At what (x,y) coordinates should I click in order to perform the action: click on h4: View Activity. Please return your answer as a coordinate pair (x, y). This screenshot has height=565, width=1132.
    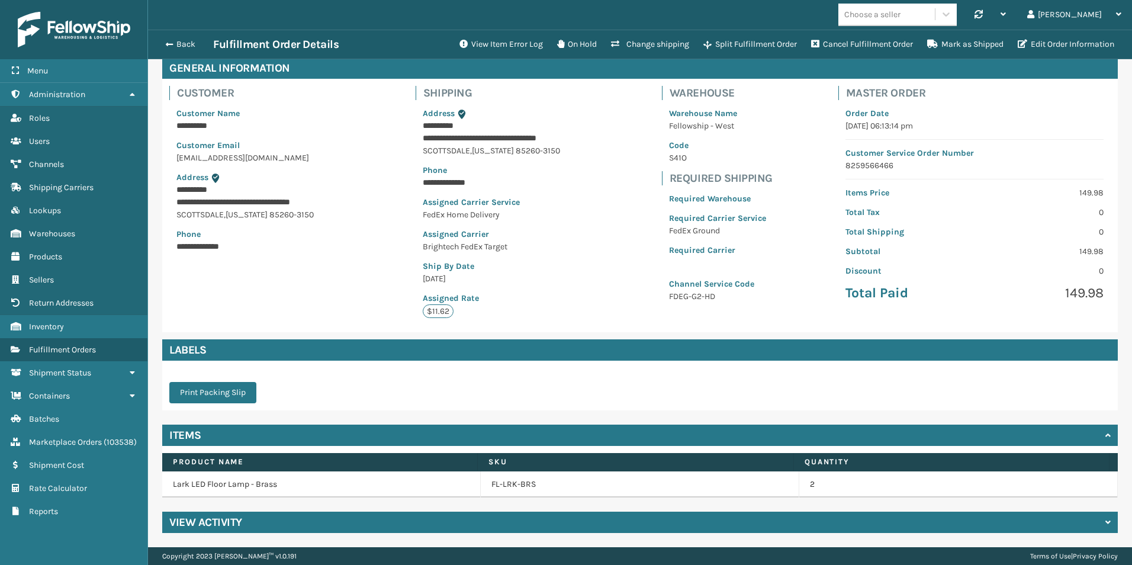
    Looking at the image, I should click on (205, 522).